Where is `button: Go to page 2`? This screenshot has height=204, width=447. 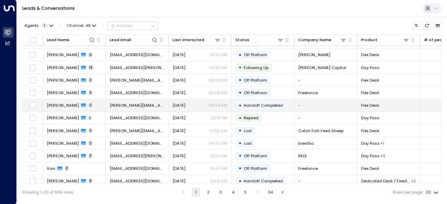 button: Go to page 2 is located at coordinates (208, 193).